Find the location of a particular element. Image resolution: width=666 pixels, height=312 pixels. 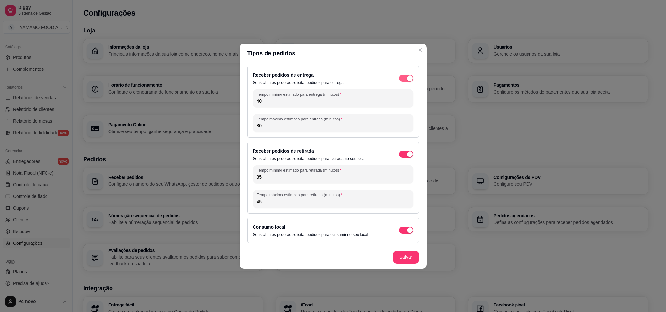

label: Consumo local is located at coordinates (269, 227).